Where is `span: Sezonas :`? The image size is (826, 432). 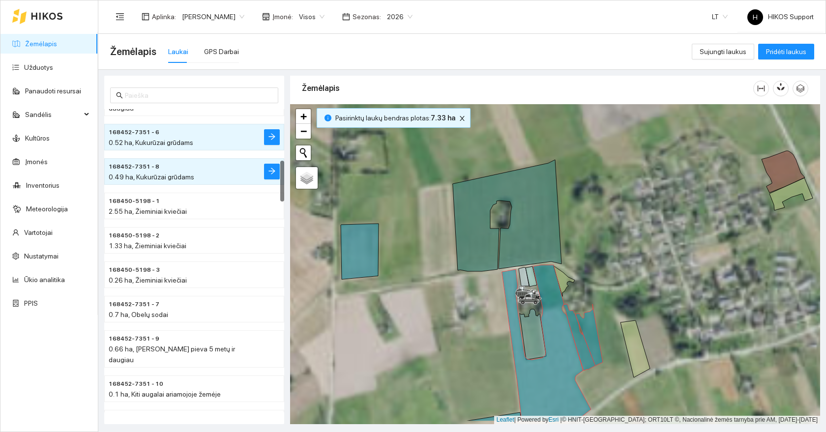
span: Sezonas : is located at coordinates (367, 17).